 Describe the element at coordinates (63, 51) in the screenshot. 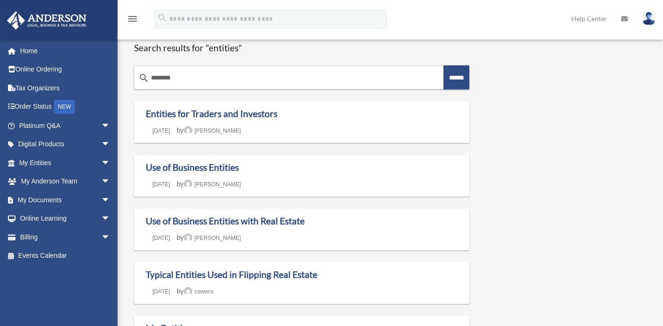

I see `a: Home` at that location.